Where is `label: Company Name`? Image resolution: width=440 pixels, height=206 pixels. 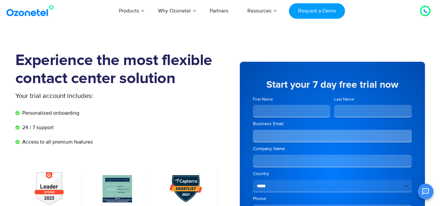
label: Company Name is located at coordinates (333, 149).